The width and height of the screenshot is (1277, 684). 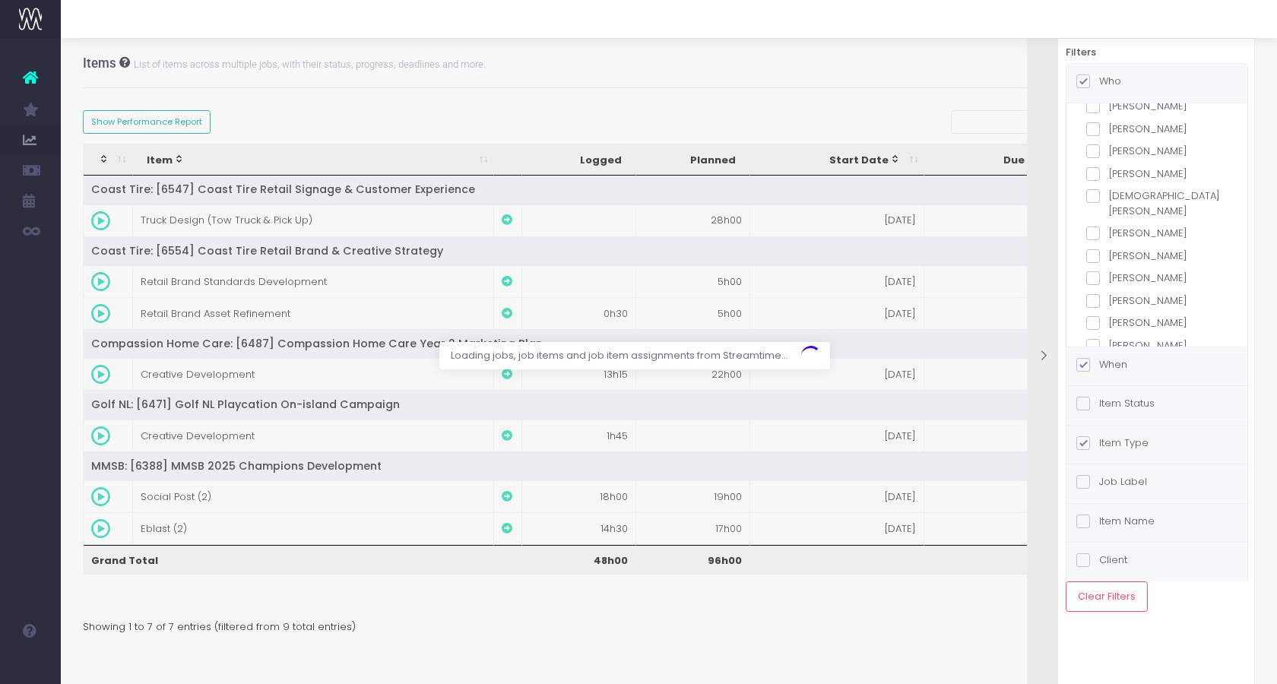 What do you see at coordinates (1102, 365) in the screenshot?
I see `label: When` at bounding box center [1102, 365].